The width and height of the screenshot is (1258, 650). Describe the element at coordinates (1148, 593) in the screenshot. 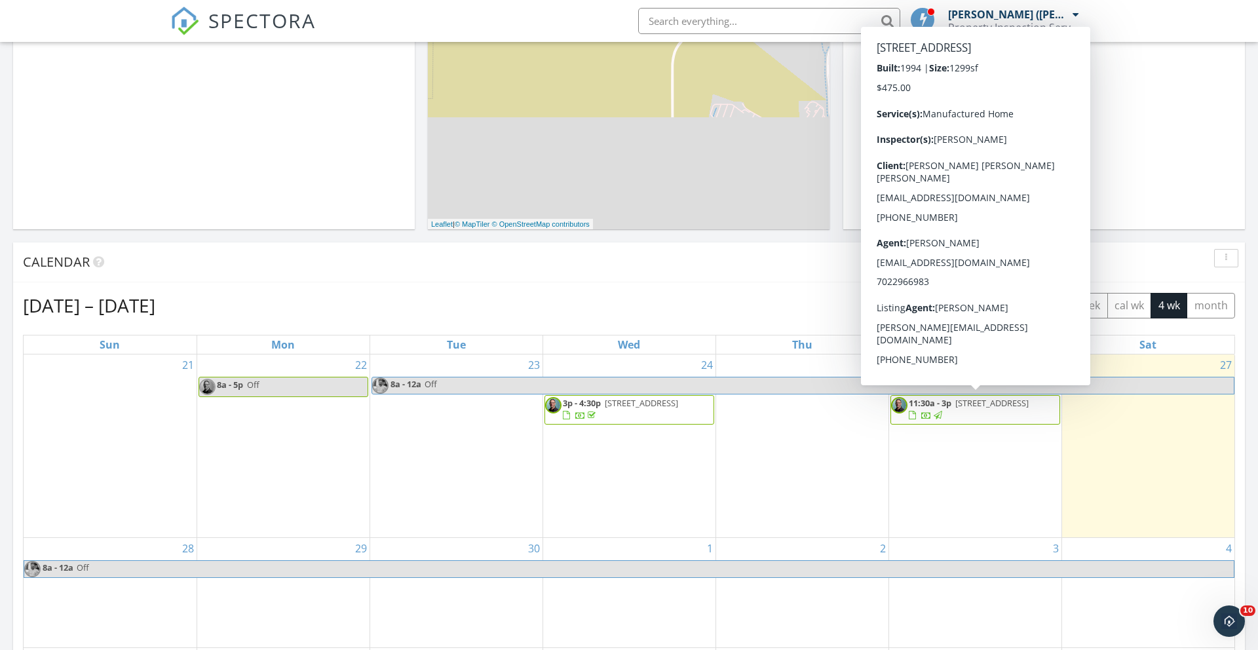

I see `td: Go to October 4, 2025` at that location.